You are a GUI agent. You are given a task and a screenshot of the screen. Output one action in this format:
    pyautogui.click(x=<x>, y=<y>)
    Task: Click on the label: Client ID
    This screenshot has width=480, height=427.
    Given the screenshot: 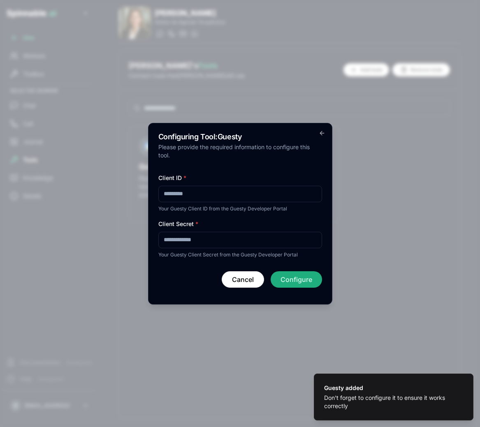 What is the action you would take?
    pyautogui.click(x=172, y=178)
    